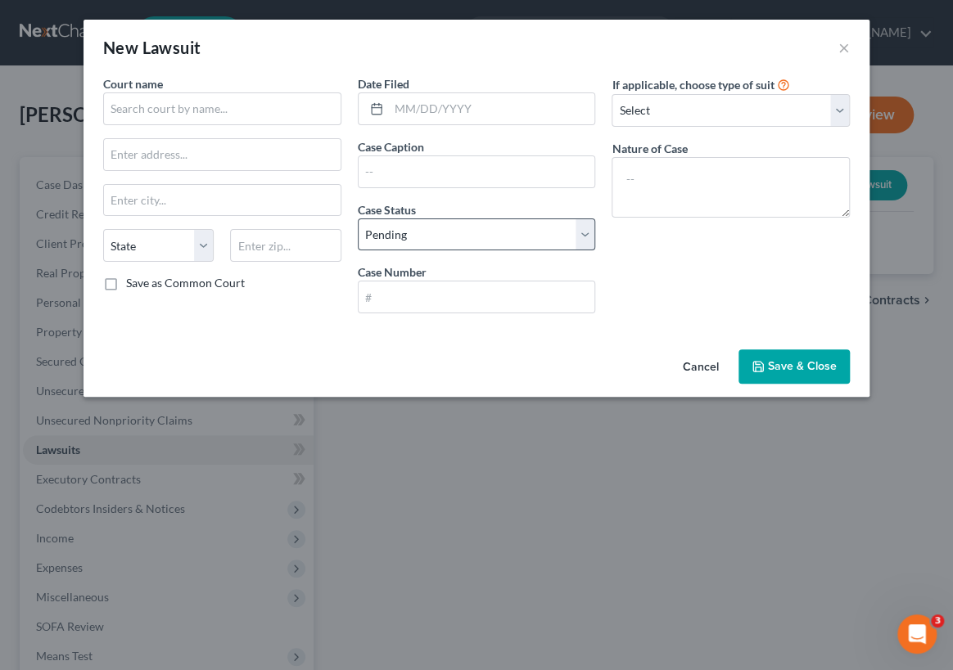 The width and height of the screenshot is (953, 670). I want to click on input: MM/DD/YYYY, so click(492, 109).